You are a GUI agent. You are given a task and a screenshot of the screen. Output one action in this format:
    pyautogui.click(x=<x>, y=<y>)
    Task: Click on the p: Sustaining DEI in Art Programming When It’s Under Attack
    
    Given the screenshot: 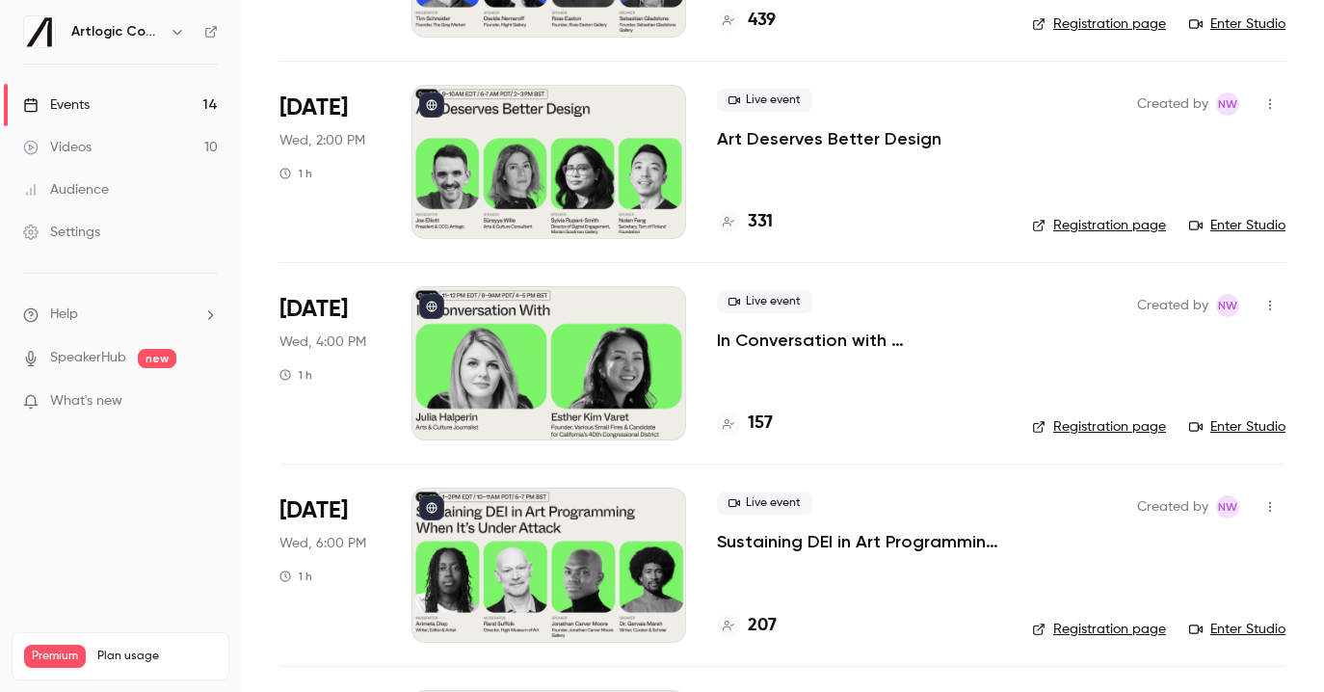 What is the action you would take?
    pyautogui.click(x=859, y=542)
    